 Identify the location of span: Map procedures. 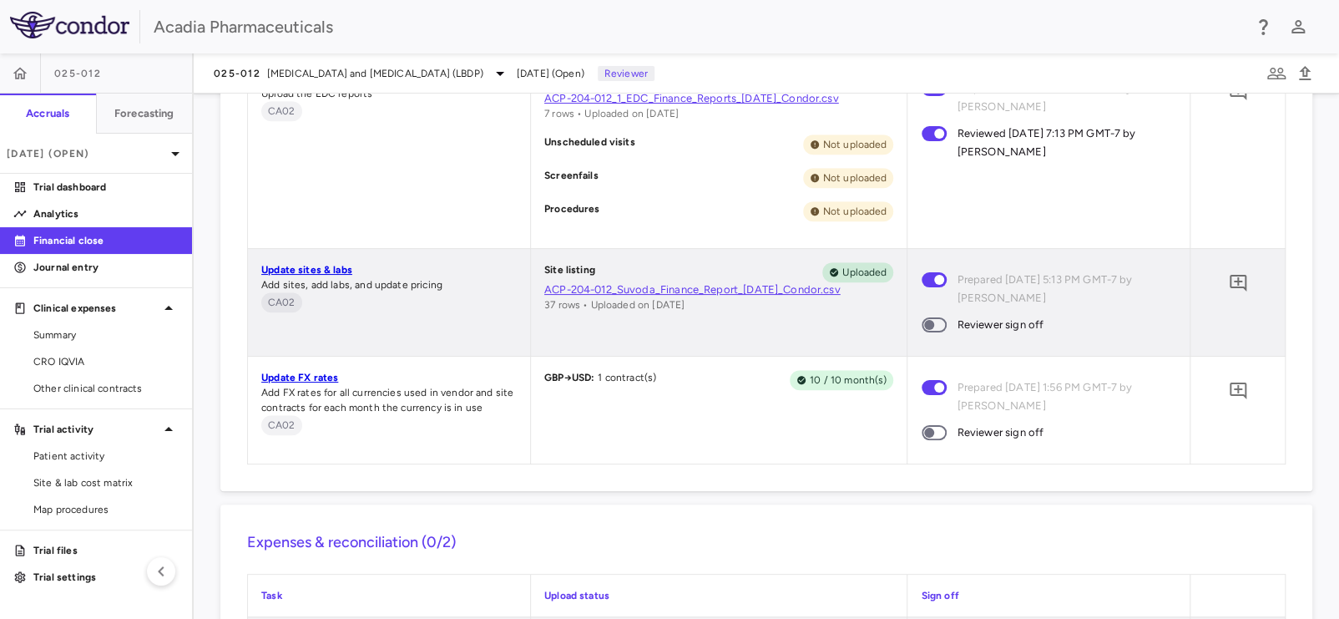
(106, 509).